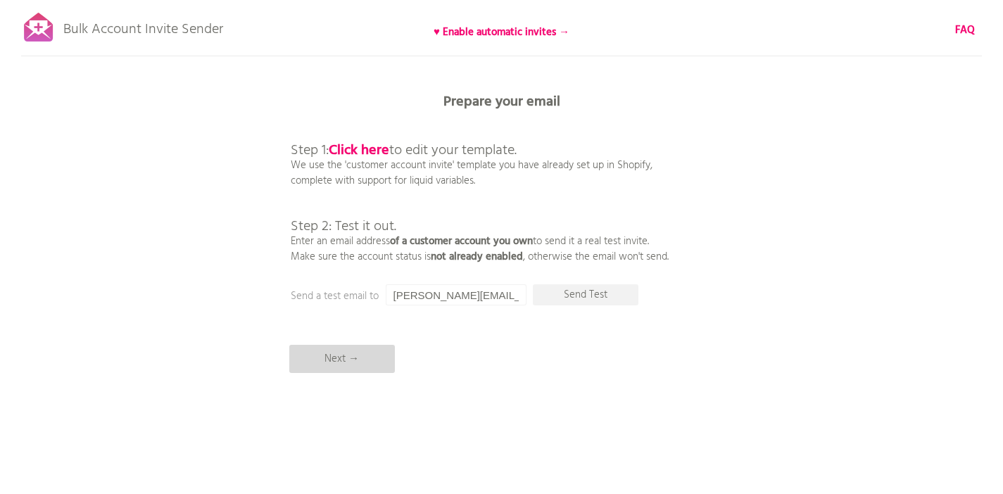  What do you see at coordinates (432, 296) in the screenshot?
I see `p: Send a test email to` at bounding box center [432, 296].